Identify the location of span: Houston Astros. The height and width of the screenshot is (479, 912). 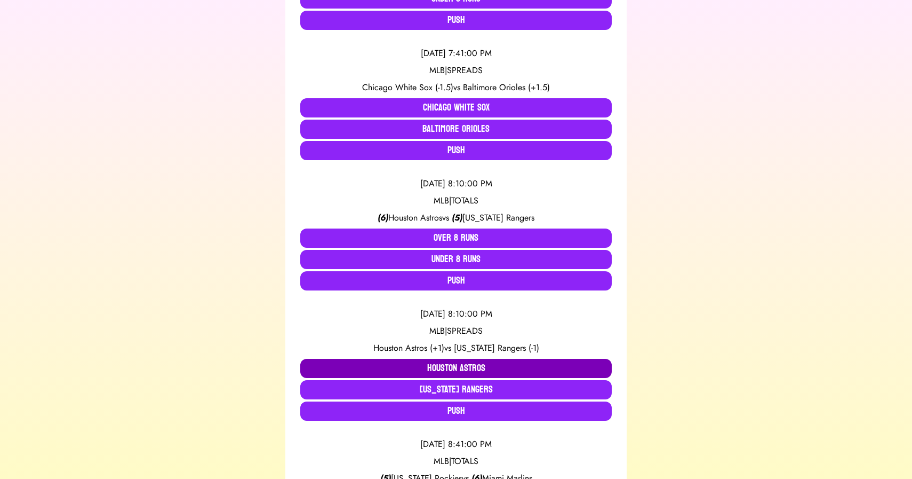
(415, 217).